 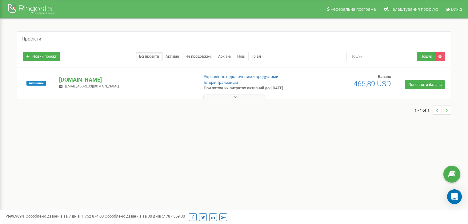 What do you see at coordinates (224, 57) in the screenshot?
I see `a: Архівні` at bounding box center [224, 57].